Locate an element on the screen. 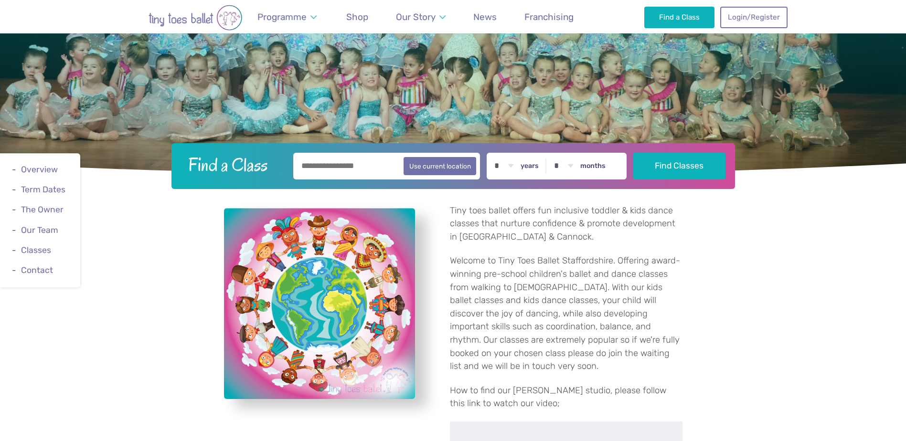 Image resolution: width=906 pixels, height=441 pixels. a: News is located at coordinates (485, 17).